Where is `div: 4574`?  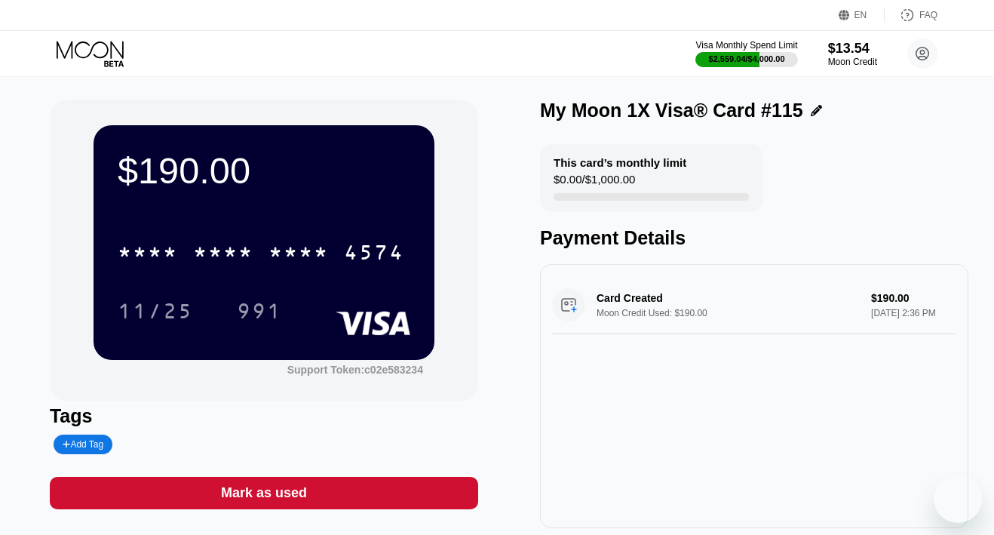 div: 4574 is located at coordinates (374, 254).